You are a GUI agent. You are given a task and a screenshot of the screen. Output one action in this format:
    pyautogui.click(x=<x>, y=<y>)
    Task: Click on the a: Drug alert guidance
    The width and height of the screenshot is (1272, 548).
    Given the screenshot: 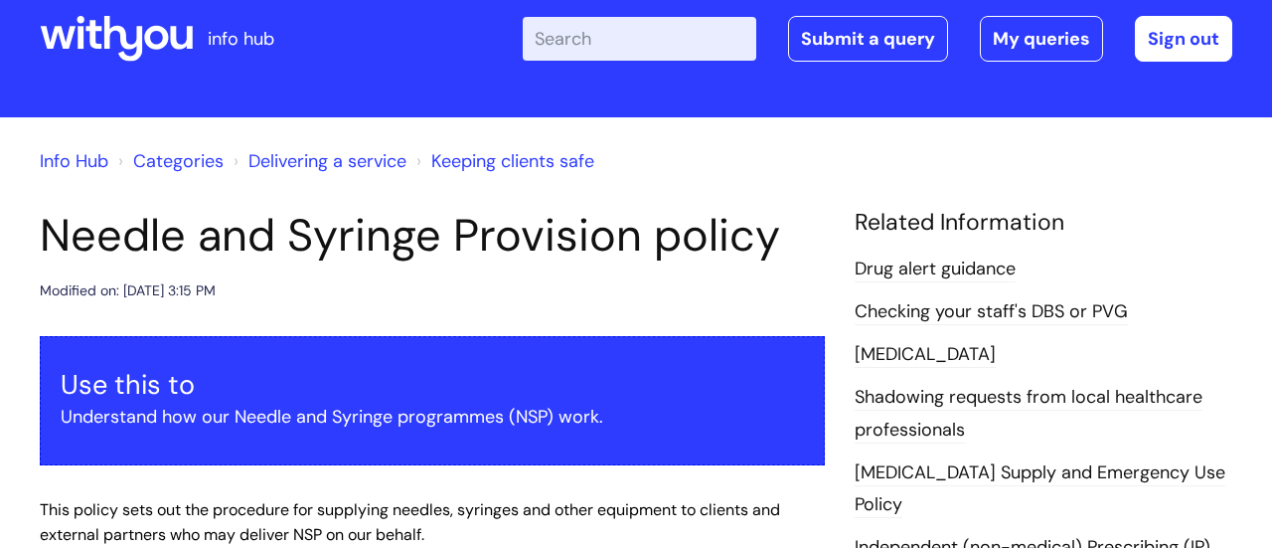 What is the action you would take?
    pyautogui.click(x=935, y=269)
    